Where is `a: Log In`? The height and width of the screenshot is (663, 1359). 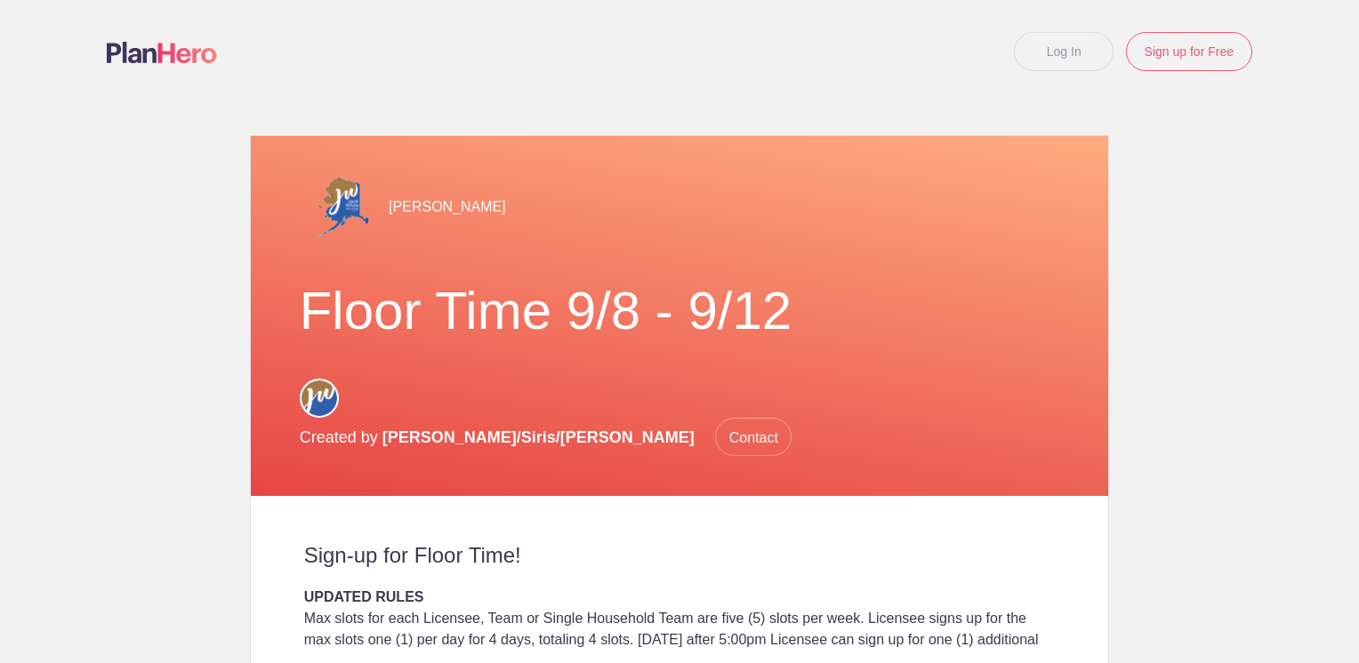 a: Log In is located at coordinates (1063, 52).